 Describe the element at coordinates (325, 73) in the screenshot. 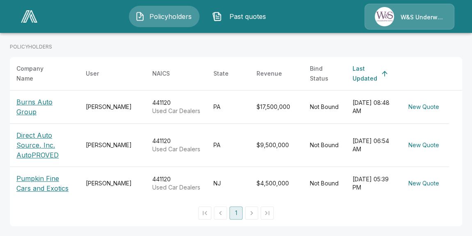

I see `th: Bind Status` at that location.